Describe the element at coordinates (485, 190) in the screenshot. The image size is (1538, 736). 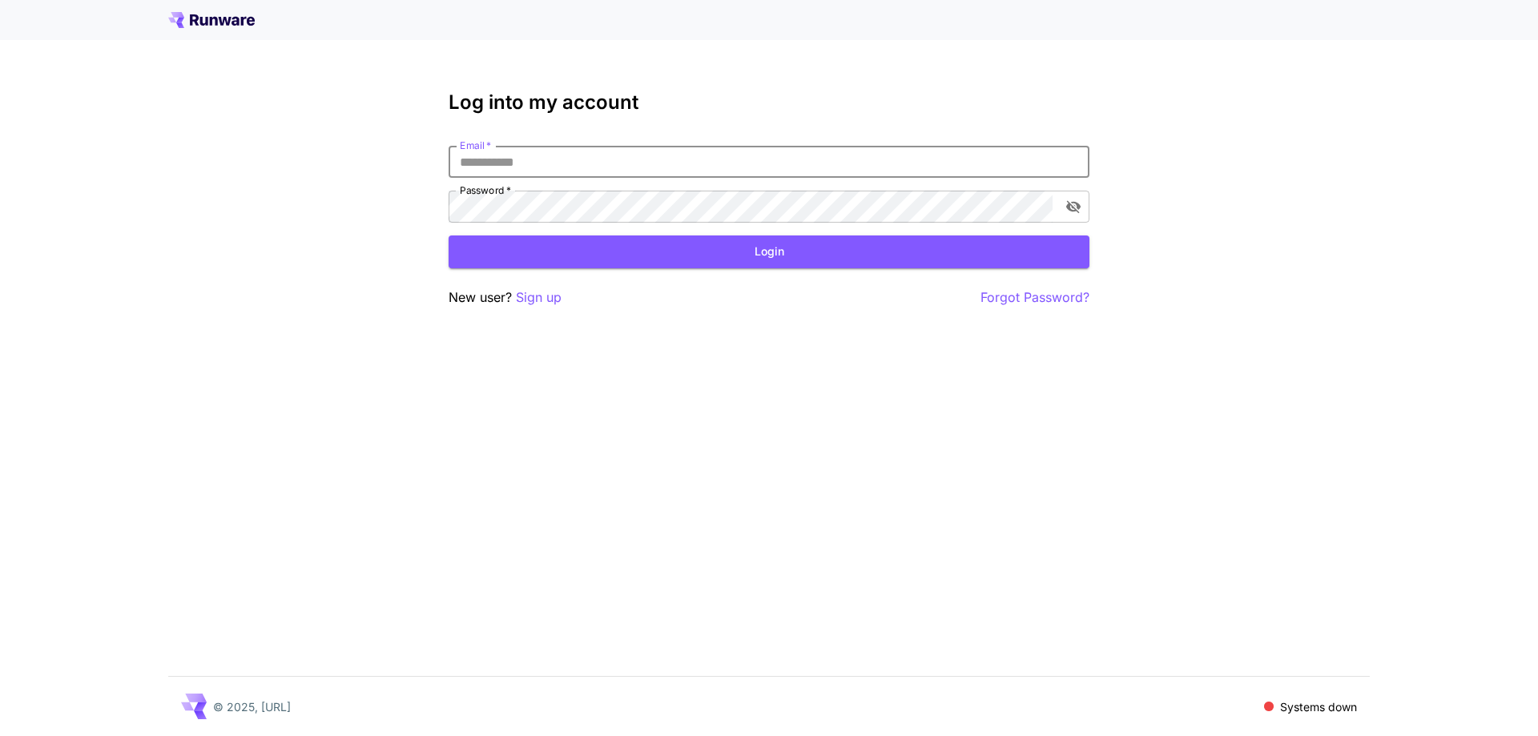
I see `label: Password` at that location.